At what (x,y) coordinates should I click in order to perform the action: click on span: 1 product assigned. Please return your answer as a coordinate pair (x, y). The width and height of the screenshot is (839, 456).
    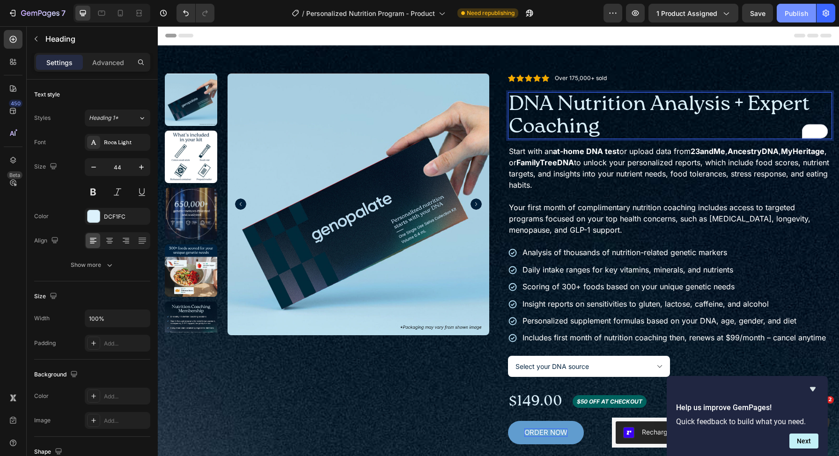
    Looking at the image, I should click on (687, 13).